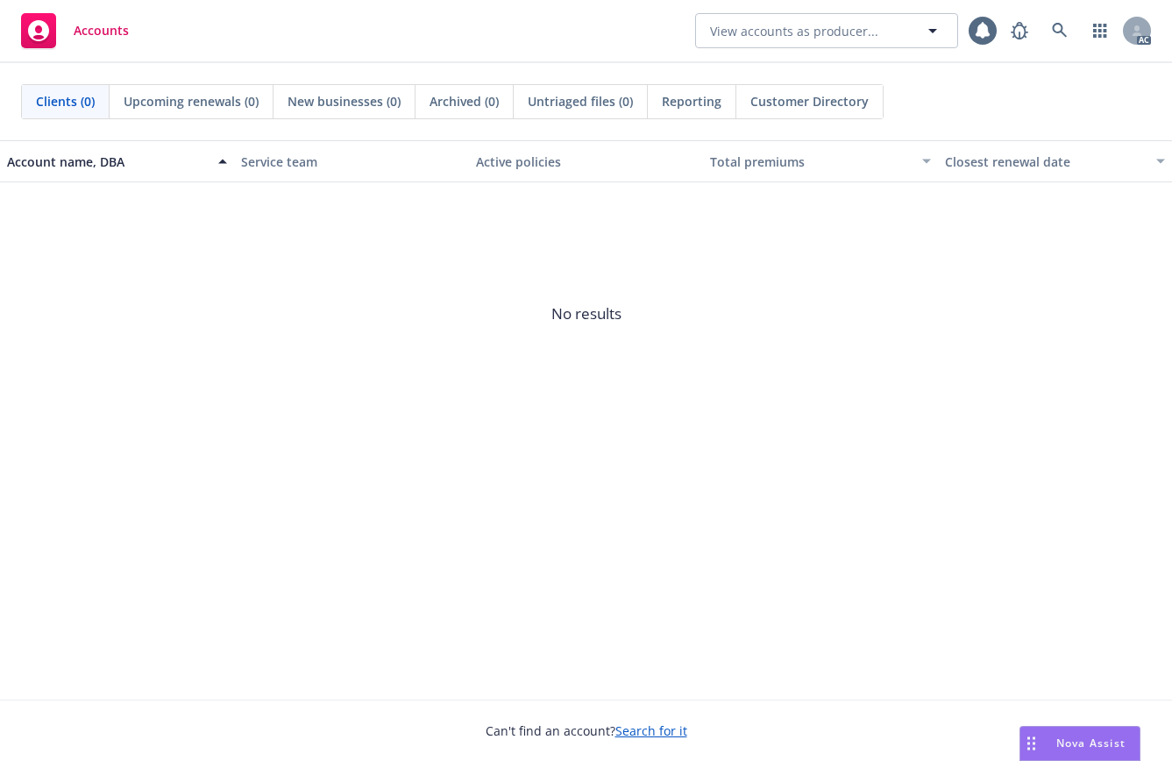  What do you see at coordinates (1060, 31) in the screenshot?
I see `a: Search` at bounding box center [1060, 31].